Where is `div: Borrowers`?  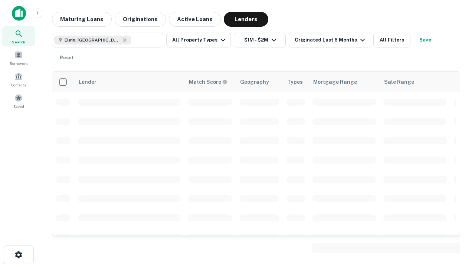
div: Borrowers is located at coordinates (19, 58).